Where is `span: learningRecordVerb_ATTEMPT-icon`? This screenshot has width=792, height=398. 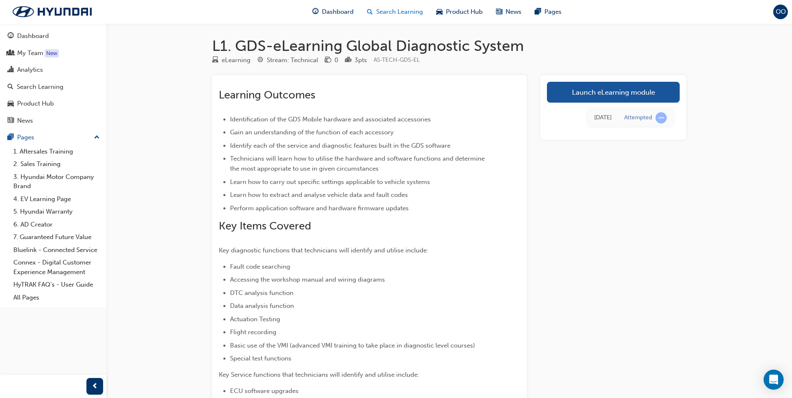 span: learningRecordVerb_ATTEMPT-icon is located at coordinates (661, 118).